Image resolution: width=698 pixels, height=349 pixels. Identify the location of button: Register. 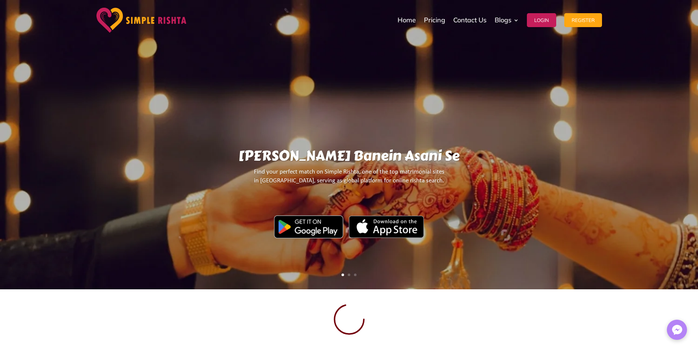
(583, 20).